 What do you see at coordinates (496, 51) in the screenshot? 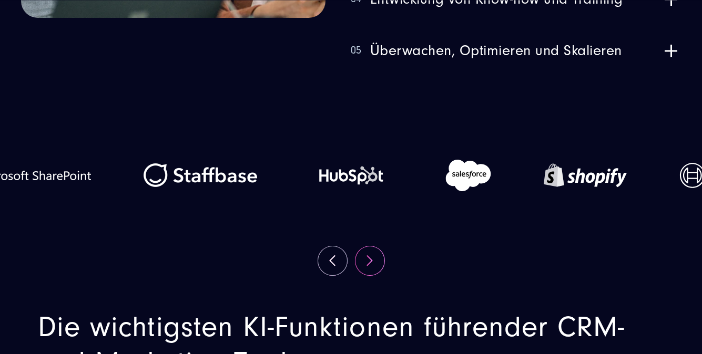
I see `span: Überwachen, Optimieren und Skalieren` at bounding box center [496, 51].